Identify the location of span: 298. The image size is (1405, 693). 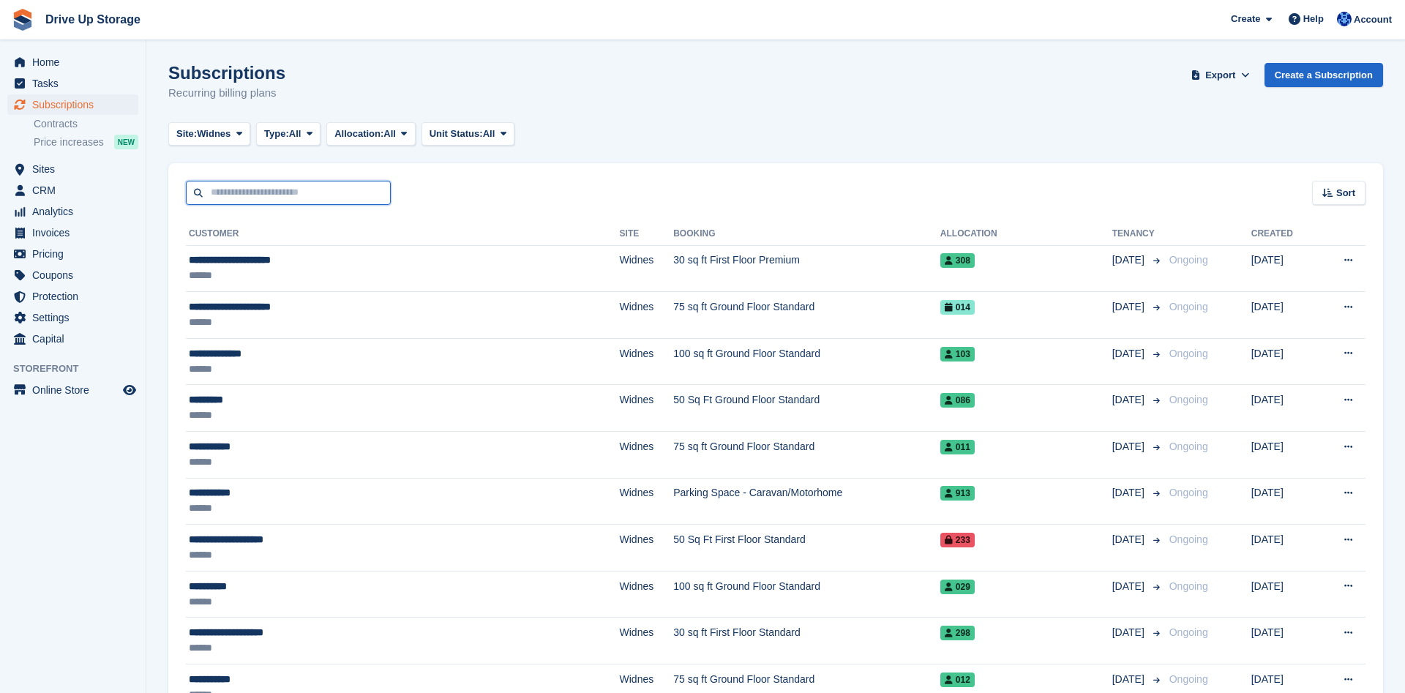
(957, 633).